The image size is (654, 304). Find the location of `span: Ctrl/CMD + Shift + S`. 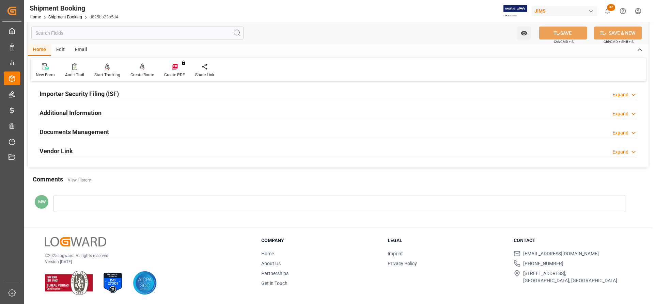

span: Ctrl/CMD + Shift + S is located at coordinates (618, 42).